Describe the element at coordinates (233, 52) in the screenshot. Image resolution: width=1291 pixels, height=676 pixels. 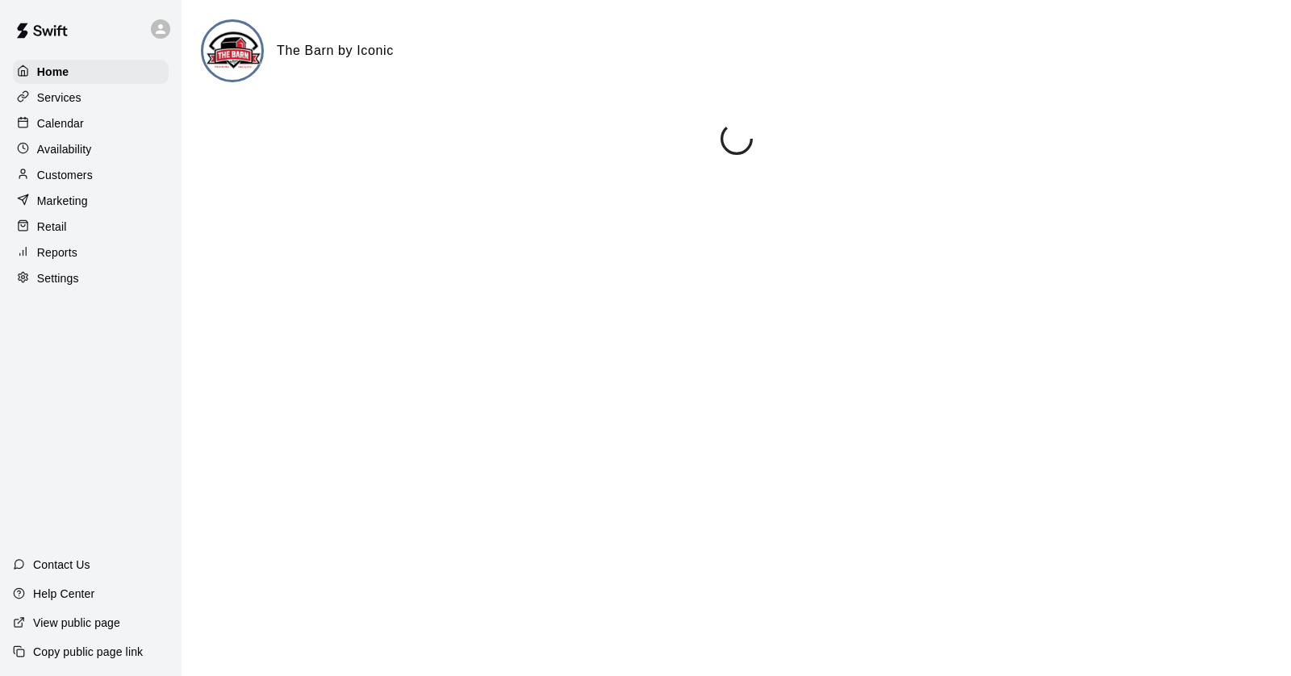
I see `img: The Barn by Iconic logo` at that location.